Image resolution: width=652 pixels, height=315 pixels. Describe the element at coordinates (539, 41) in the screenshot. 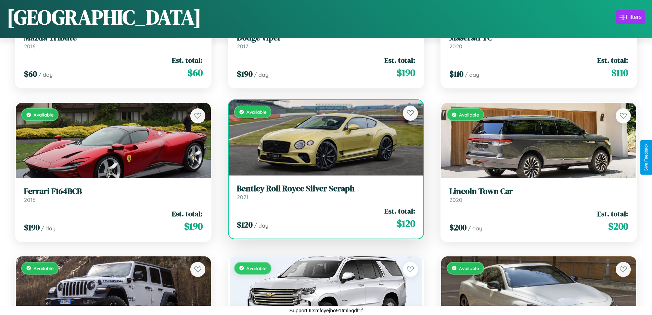

I see `a: Maserati TC2020` at that location.